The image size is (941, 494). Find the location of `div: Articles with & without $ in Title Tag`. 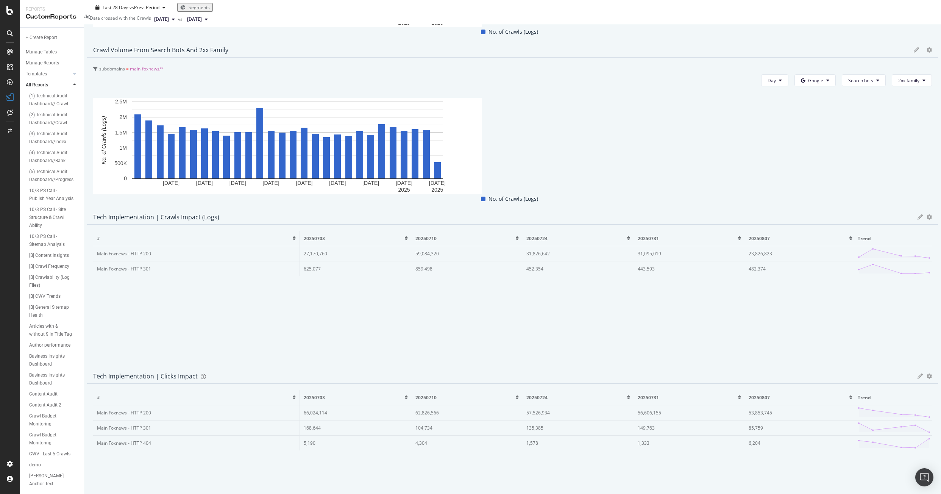

div: Articles with & without $ in Title Tag is located at coordinates (51, 330).